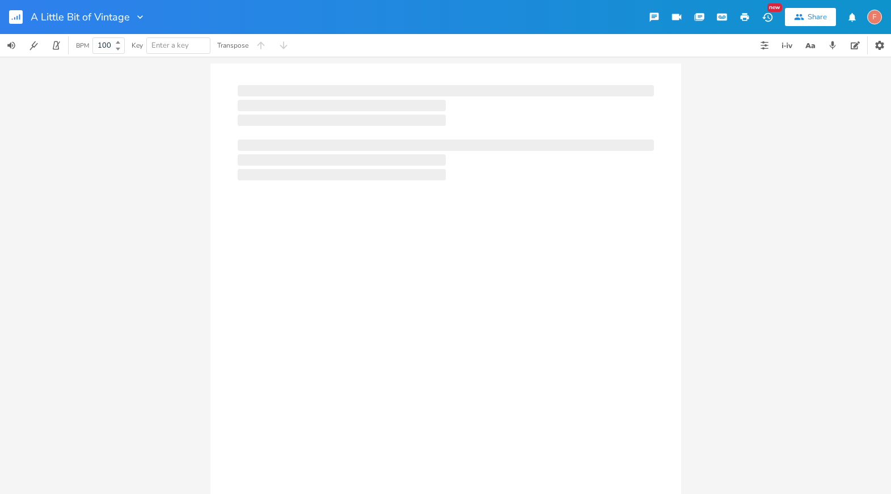 This screenshot has width=891, height=494. What do you see at coordinates (810, 17) in the screenshot?
I see `button: Share` at bounding box center [810, 17].